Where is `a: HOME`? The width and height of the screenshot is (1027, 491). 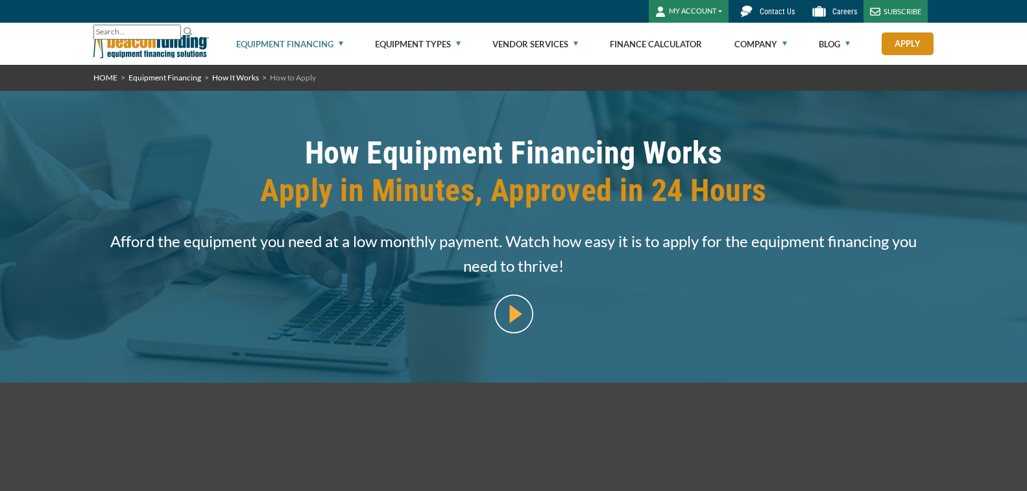
a: HOME is located at coordinates (105, 77).